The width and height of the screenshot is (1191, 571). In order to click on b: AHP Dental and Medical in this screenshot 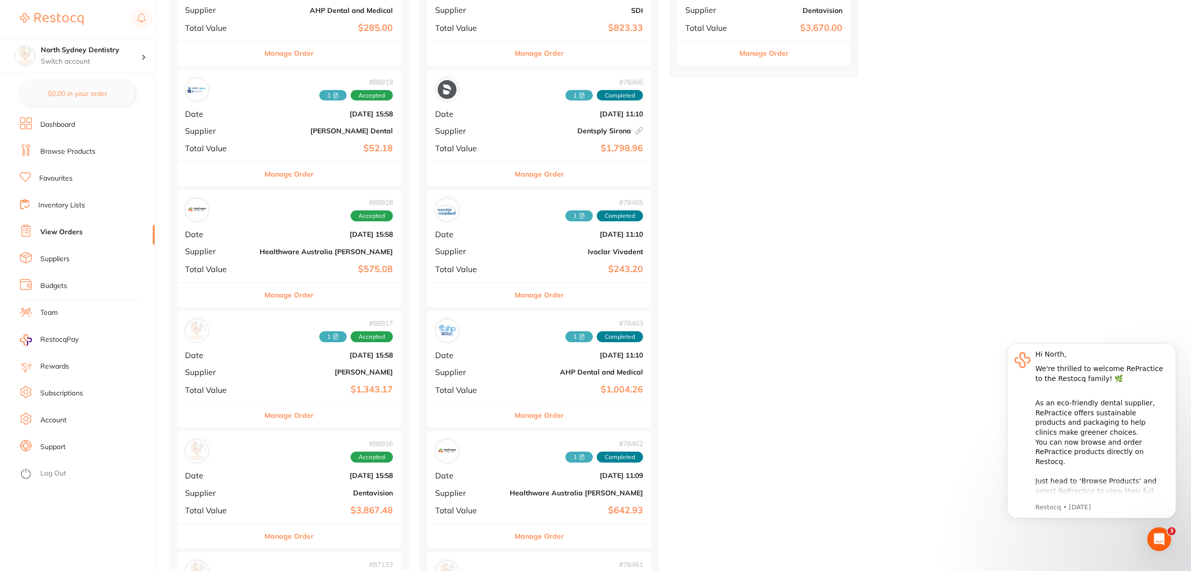, I will do `click(576, 372)`.